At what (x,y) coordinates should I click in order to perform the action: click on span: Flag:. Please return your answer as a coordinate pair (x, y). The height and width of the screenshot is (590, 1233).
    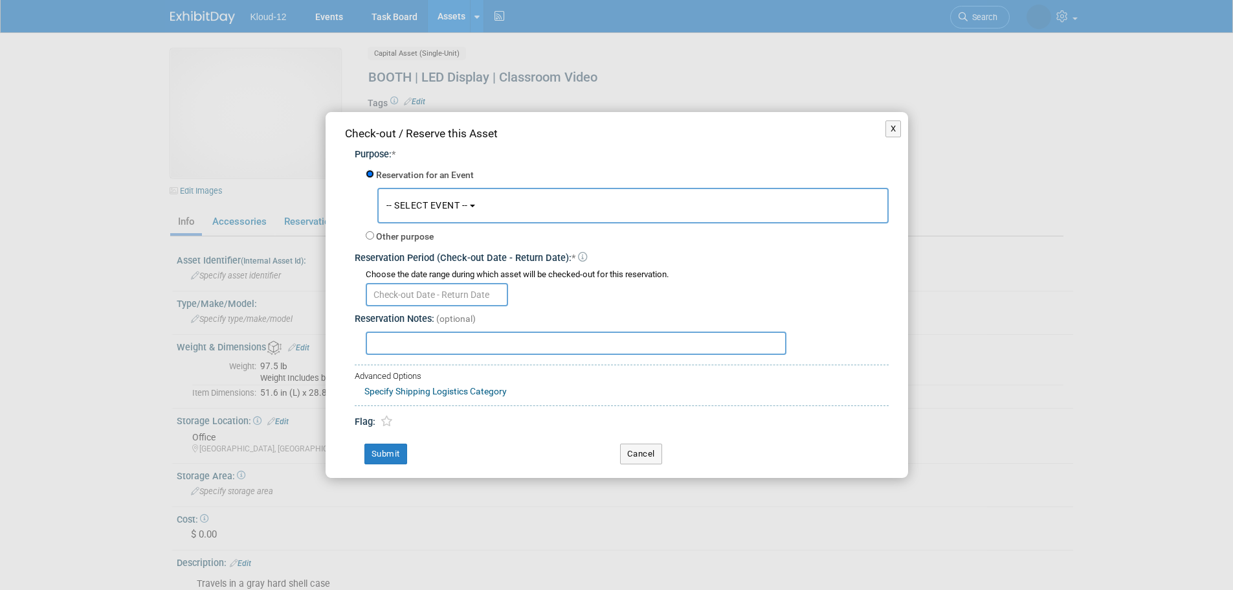
    Looking at the image, I should click on (365, 421).